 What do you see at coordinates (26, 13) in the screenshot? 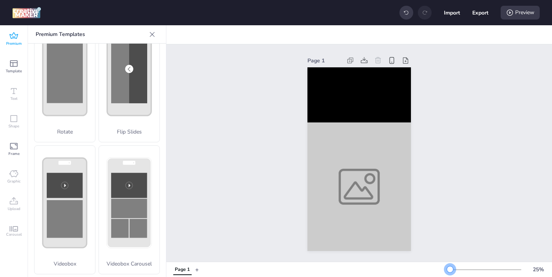
I see `img: logo Creative Maker` at bounding box center [26, 13].